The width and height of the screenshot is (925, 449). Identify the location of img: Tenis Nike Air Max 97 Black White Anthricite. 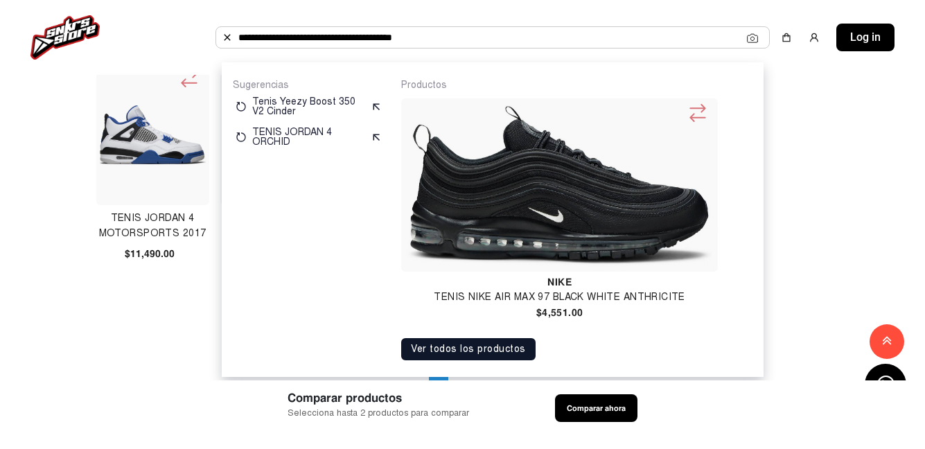
(559, 185).